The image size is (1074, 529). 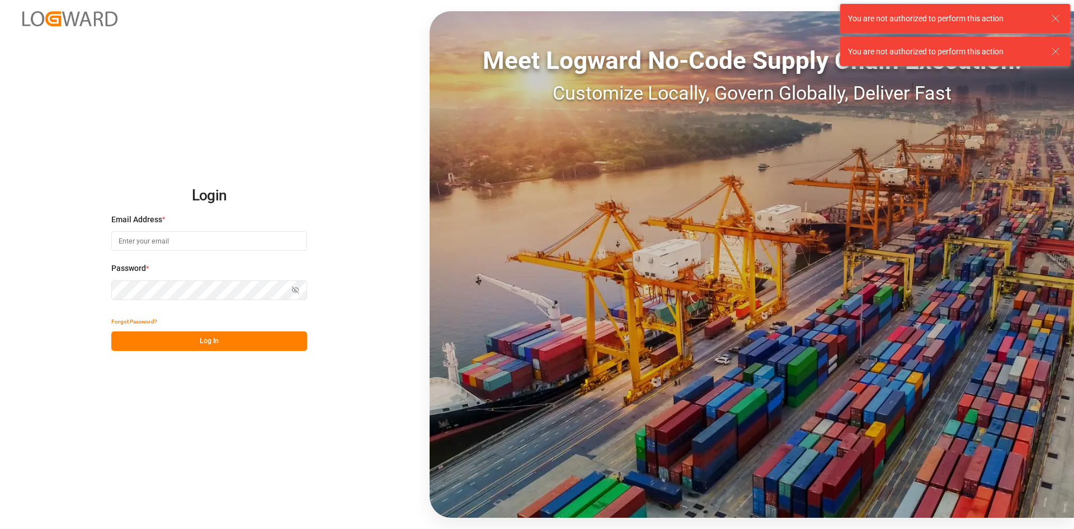 What do you see at coordinates (70, 18) in the screenshot?
I see `img: Logward_new_orange.png` at bounding box center [70, 18].